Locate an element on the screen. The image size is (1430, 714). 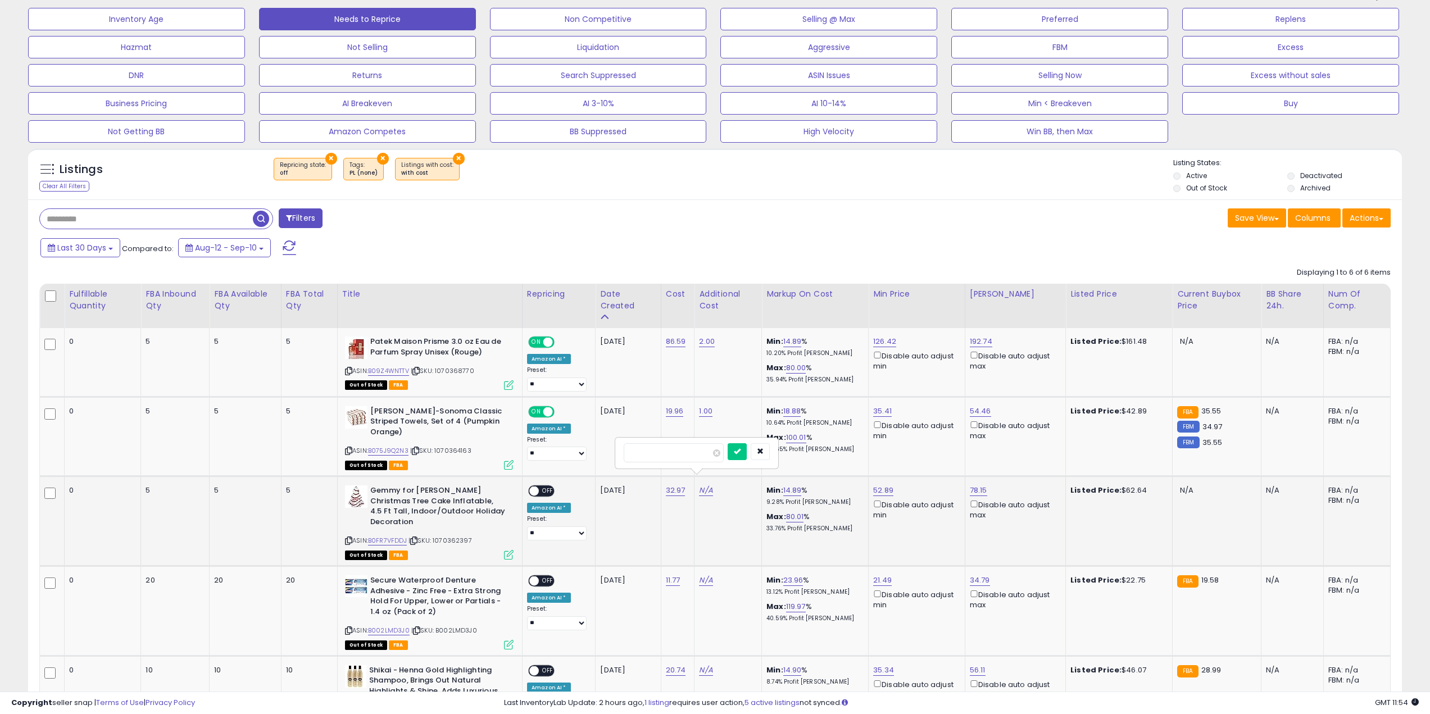
div: Listed Price is located at coordinates (1119, 294).